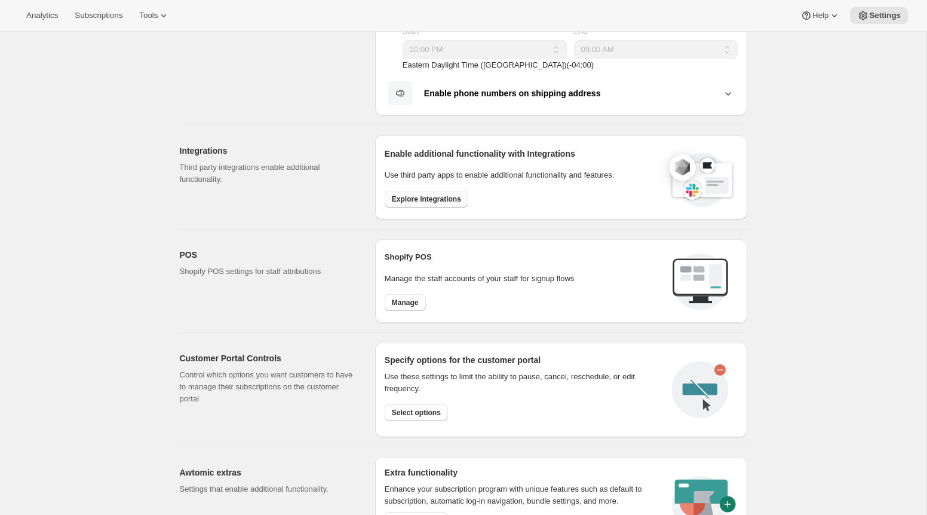 Image resolution: width=927 pixels, height=515 pixels. What do you see at coordinates (268, 358) in the screenshot?
I see `h2: Customer Portal Controls` at bounding box center [268, 358].